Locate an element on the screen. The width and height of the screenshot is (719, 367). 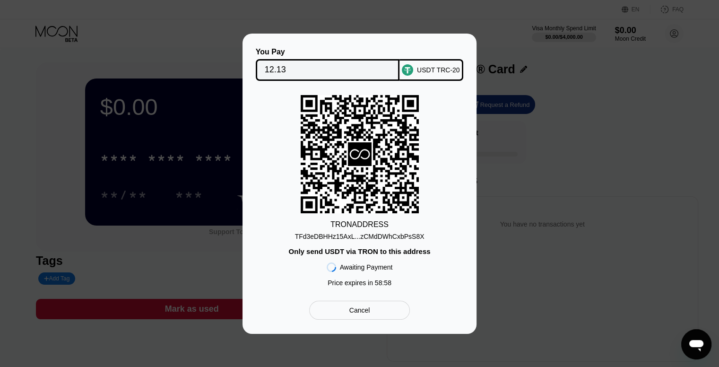
div: USDT TRC-20 is located at coordinates (438, 70).